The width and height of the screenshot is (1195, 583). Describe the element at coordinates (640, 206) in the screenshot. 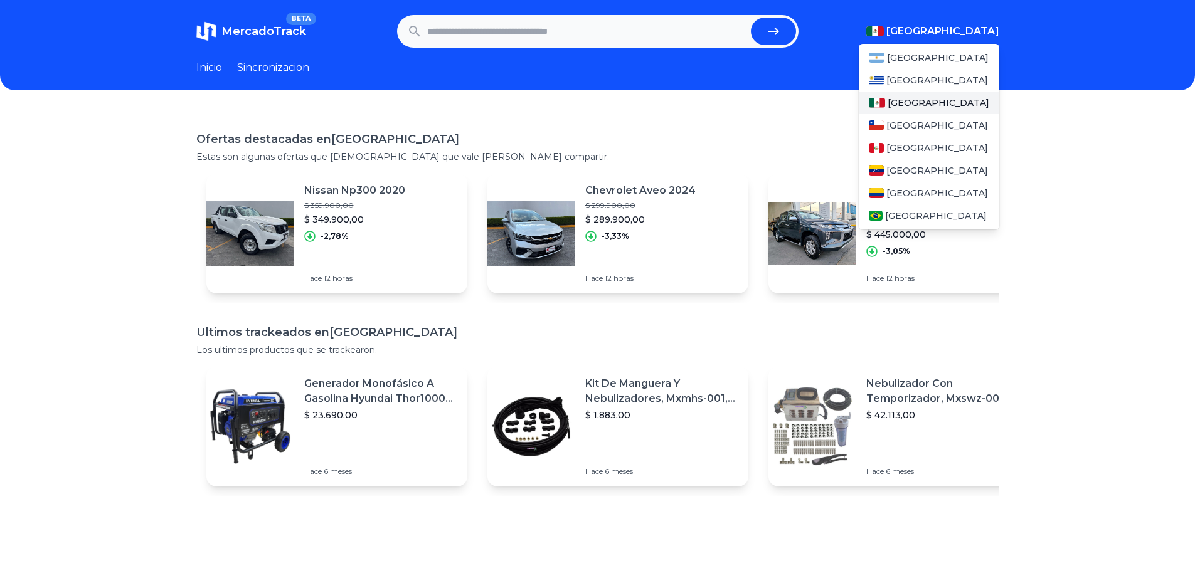

I see `p: $ 299.900,00` at that location.